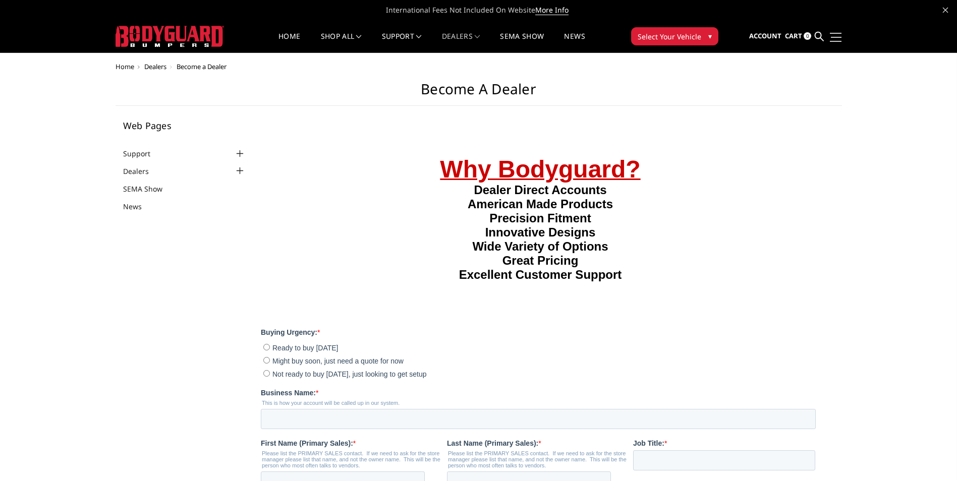 The height and width of the screenshot is (481, 957). Describe the element at coordinates (185, 126) in the screenshot. I see `h5: Web Pages` at that location.